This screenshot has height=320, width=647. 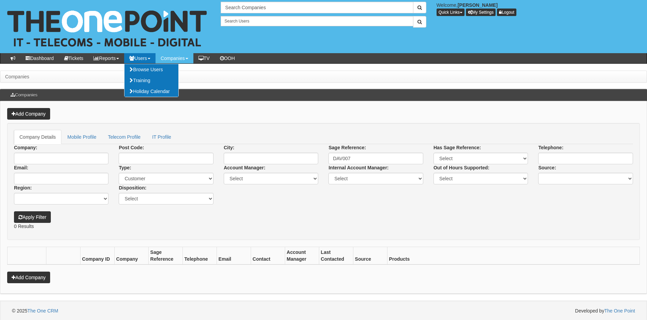 What do you see at coordinates (268, 256) in the screenshot?
I see `th: Contact` at bounding box center [268, 256].